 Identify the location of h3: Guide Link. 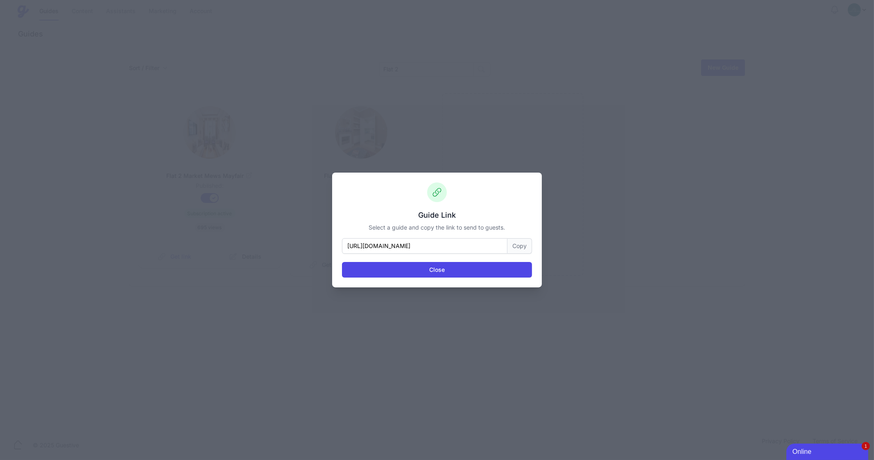
(437, 215).